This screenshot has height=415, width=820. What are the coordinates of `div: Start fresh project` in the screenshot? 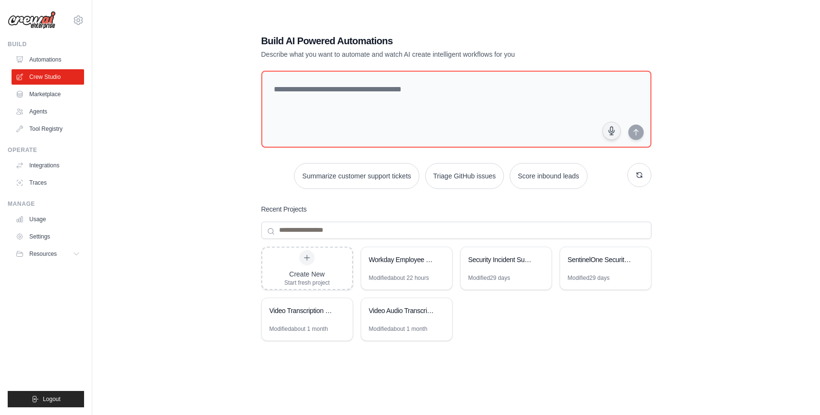 It's located at (307, 283).